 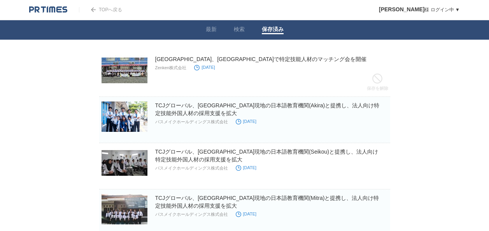 I want to click on img: TCJグローバル、インドネシア現地の日本語教育機関(Akira)と提携し、法人向け特定技能外国人材の採用支援を拡大, so click(x=125, y=117).